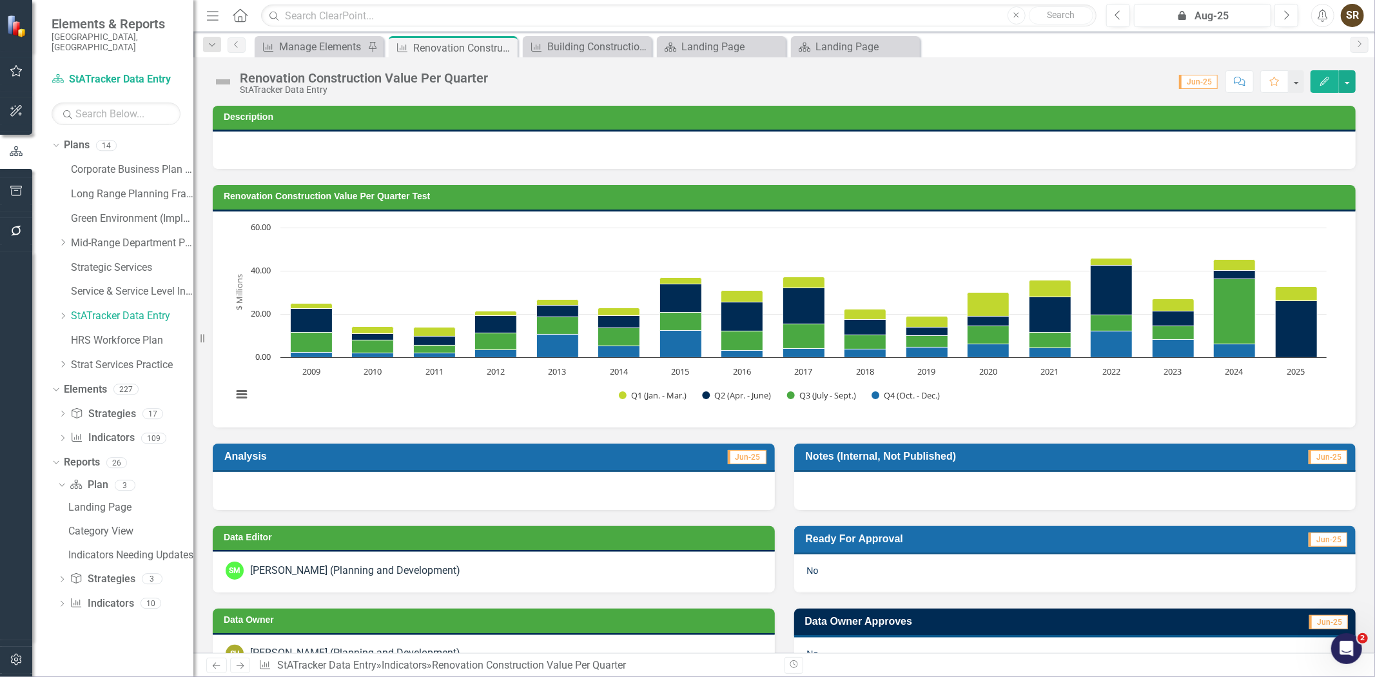 The image size is (1375, 677). I want to click on path: 2015, 13.1. Q2 (Apr. - June)., so click(681, 298).